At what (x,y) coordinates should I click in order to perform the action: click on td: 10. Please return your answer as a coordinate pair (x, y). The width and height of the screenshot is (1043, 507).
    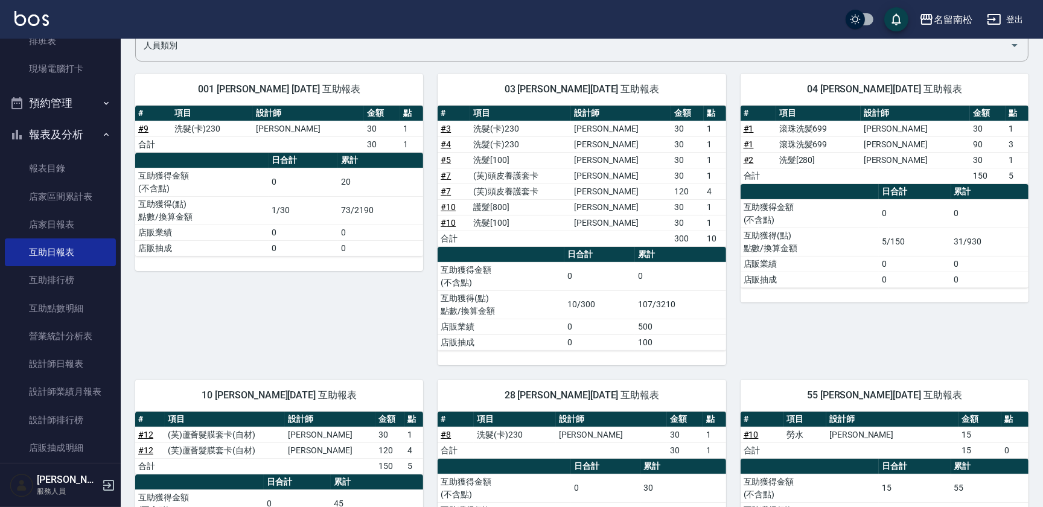
    Looking at the image, I should click on (714, 238).